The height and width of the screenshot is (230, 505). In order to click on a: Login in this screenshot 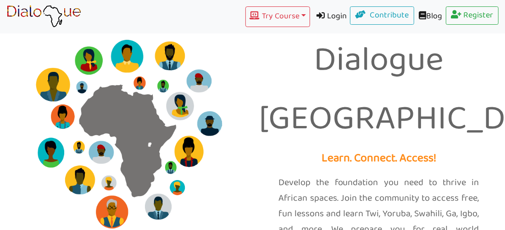, I will do `click(330, 17)`.